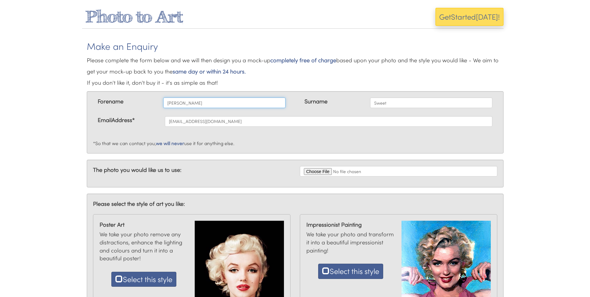 The height and width of the screenshot is (297, 590). What do you see at coordinates (139, 203) in the screenshot?
I see `strong: Please select the style of art you like:` at bounding box center [139, 203].